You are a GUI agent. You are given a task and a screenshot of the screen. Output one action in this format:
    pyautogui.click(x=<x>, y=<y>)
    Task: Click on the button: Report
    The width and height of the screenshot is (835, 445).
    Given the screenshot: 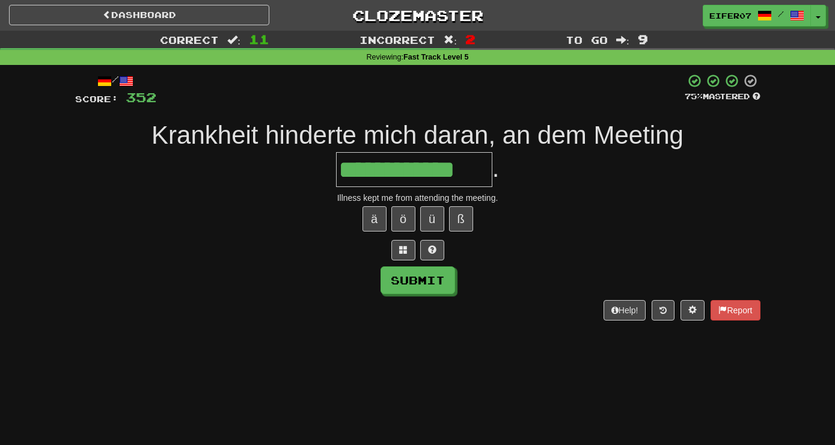 What is the action you would take?
    pyautogui.click(x=735, y=310)
    